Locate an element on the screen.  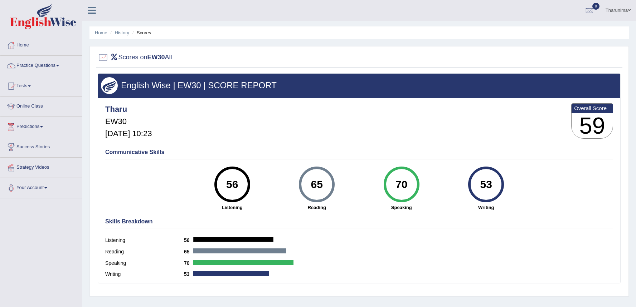
h2: Scores on All is located at coordinates (135, 58).